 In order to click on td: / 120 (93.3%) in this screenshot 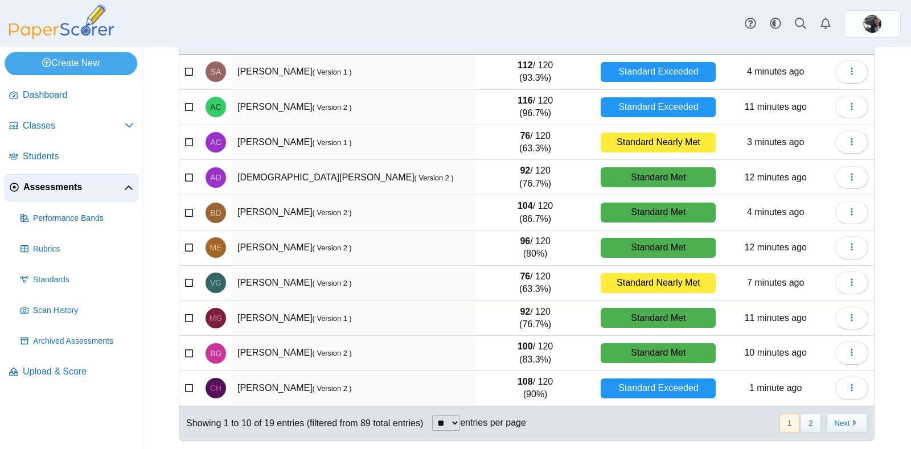, I will do `click(535, 72)`.